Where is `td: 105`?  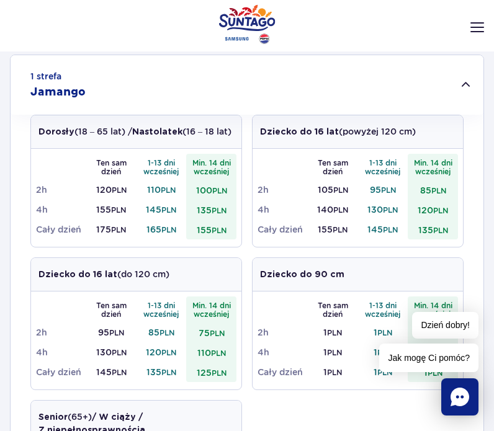 td: 105 is located at coordinates (332, 190).